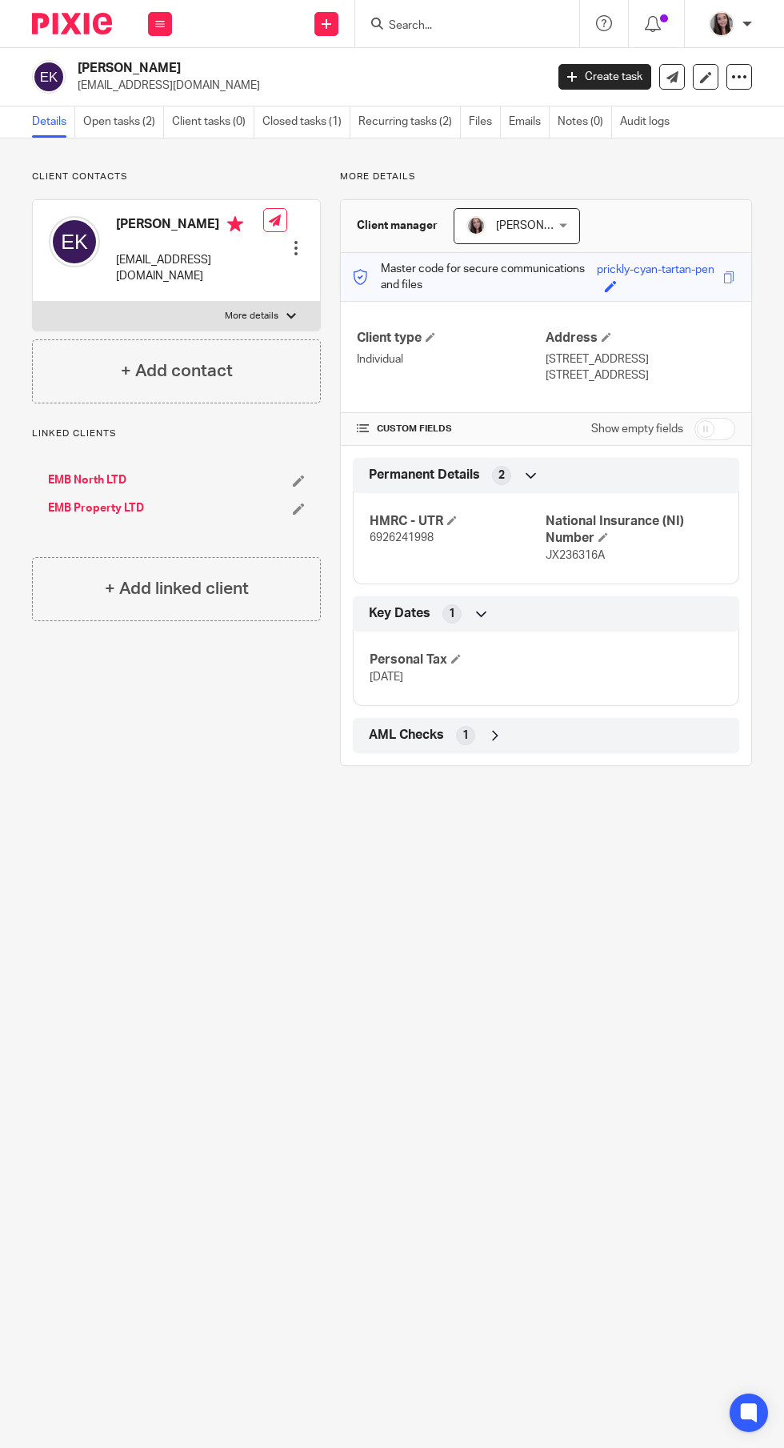 This screenshot has width=784, height=1448. What do you see at coordinates (399, 613) in the screenshot?
I see `span: Key Dates` at bounding box center [399, 613].